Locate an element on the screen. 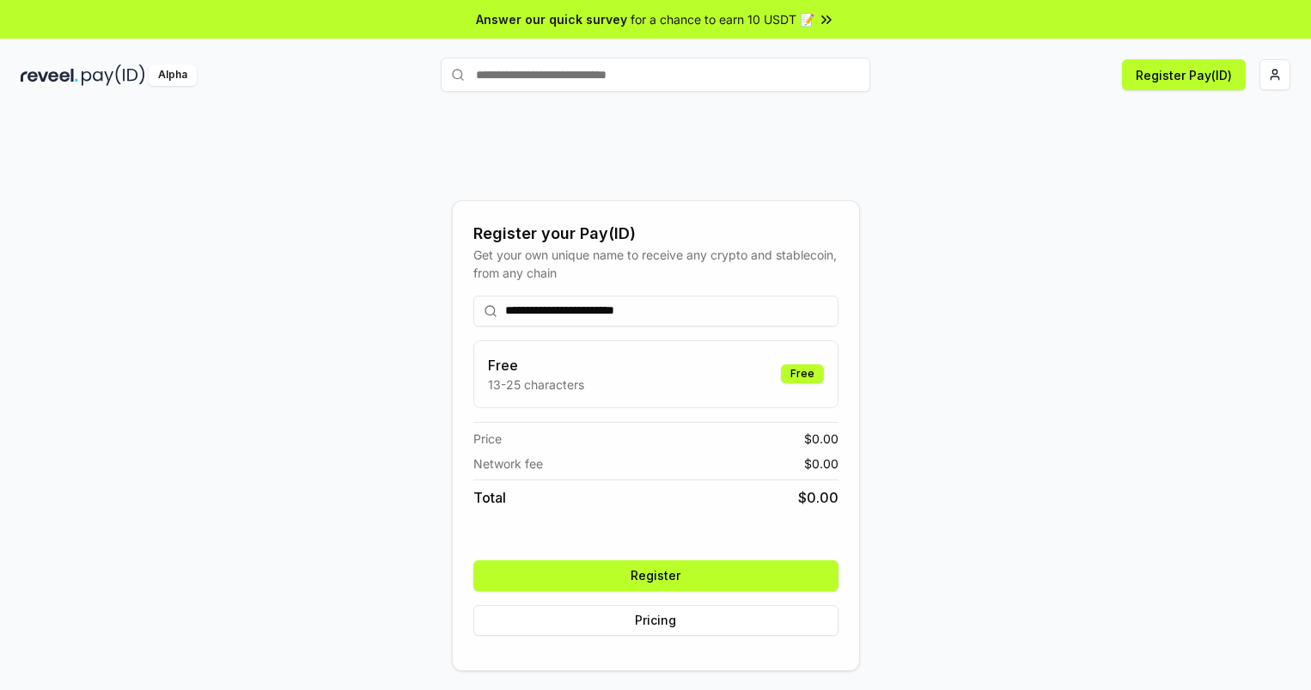 The image size is (1311, 690). span: for a chance to earn 10 USDT 📝 is located at coordinates (722, 19).